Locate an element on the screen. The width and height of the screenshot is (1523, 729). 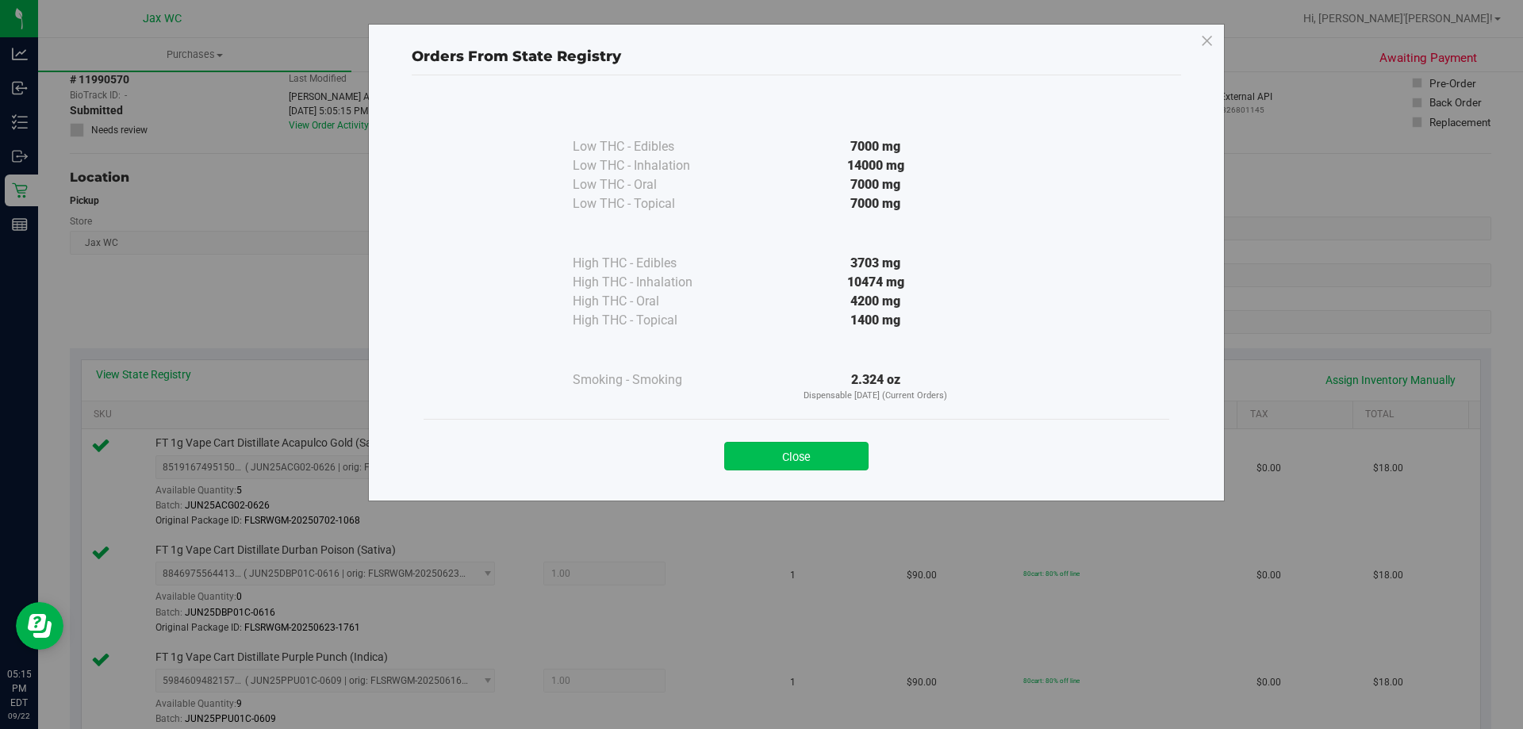
div: Low THC - Topical is located at coordinates (652, 204).